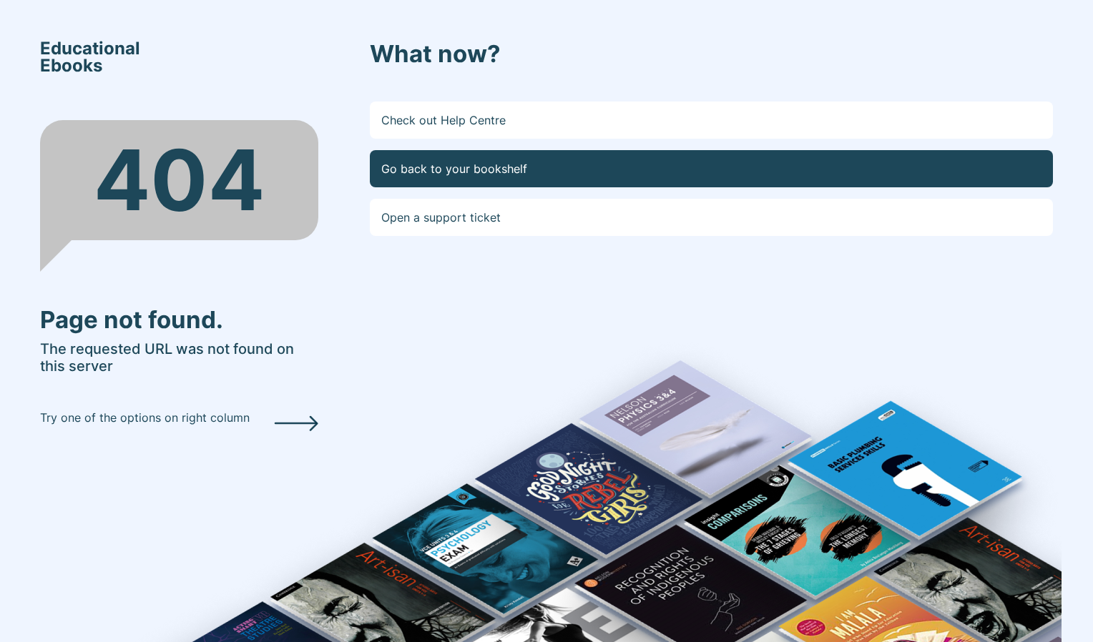 This screenshot has height=642, width=1093. I want to click on a: Open a support ticket, so click(711, 217).